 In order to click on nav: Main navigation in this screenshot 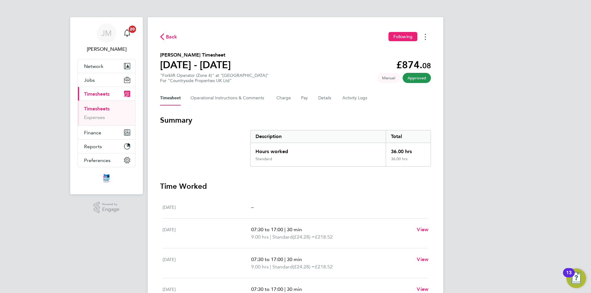, I will do `click(107, 106)`.